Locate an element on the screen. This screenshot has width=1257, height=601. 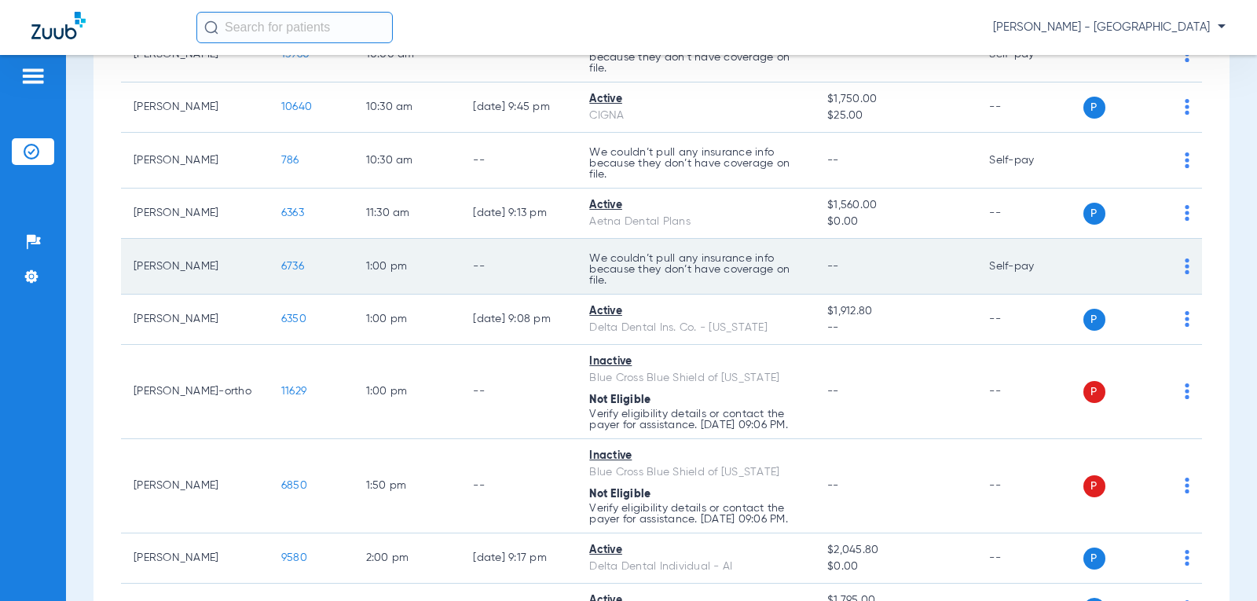
span: 6363 is located at coordinates (292, 213).